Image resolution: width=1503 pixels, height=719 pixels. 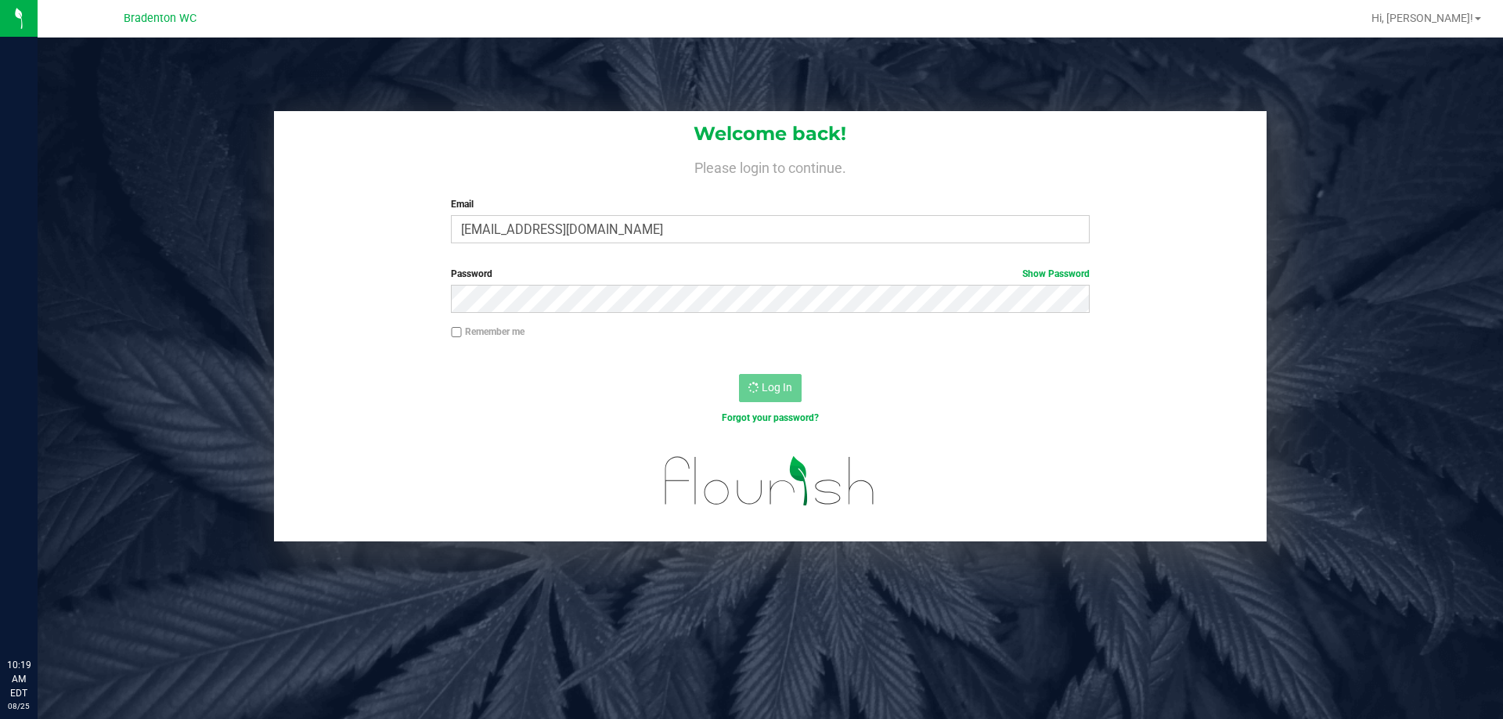 What do you see at coordinates (769, 481) in the screenshot?
I see `img: flourish_logo.svg` at bounding box center [769, 481].